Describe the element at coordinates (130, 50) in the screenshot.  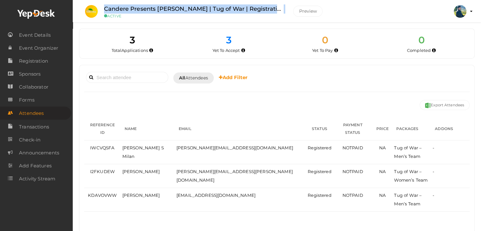
I see `span: Total` at that location.